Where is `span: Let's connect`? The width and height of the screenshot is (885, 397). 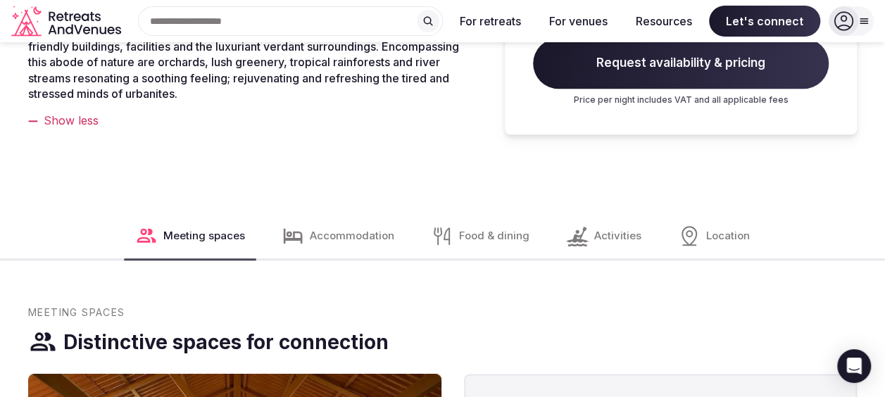
span: Let's connect is located at coordinates (765, 21).